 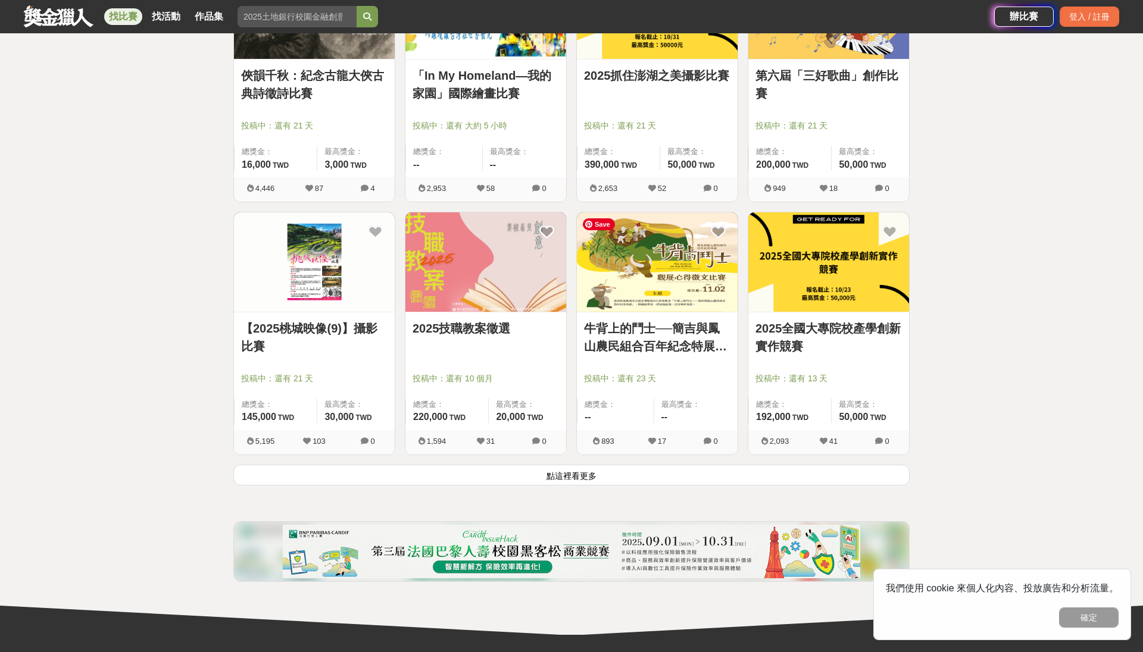 I want to click on span: 200,000, so click(x=773, y=164).